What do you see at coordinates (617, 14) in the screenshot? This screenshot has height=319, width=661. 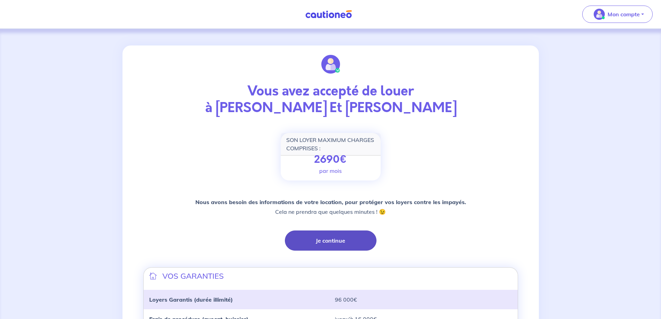 I see `button: illu_account_valid_menu.svgMon compte` at bounding box center [617, 14].